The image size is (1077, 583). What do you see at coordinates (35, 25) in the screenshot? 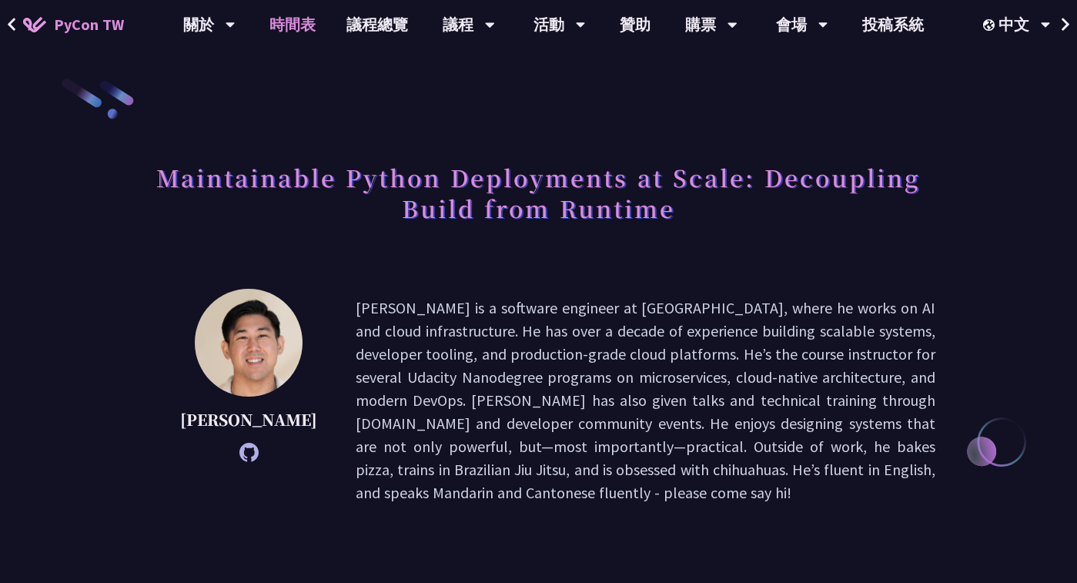
I see `img: Home icon of PyCon TW 2025` at bounding box center [35, 25].